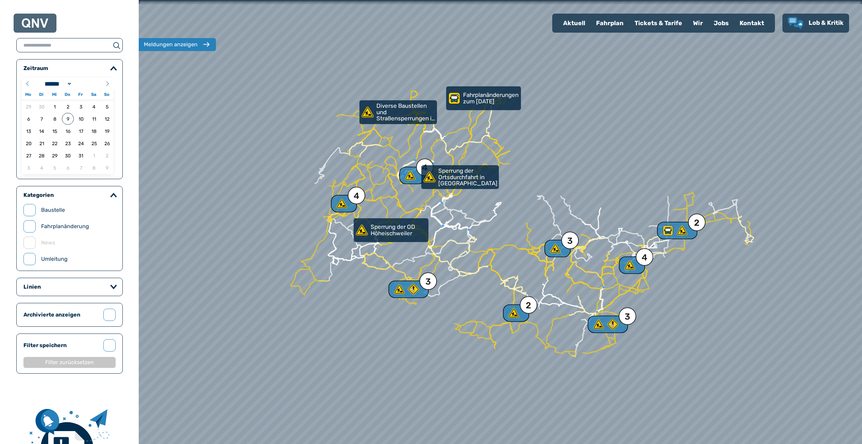 The height and width of the screenshot is (444, 862). Describe the element at coordinates (94, 95) in the screenshot. I see `span: Sa` at that location.